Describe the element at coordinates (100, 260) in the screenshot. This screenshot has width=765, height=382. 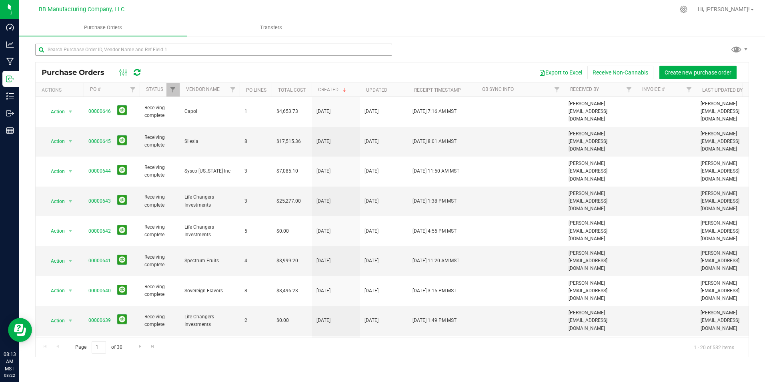
I see `a: 00000641` at that location.